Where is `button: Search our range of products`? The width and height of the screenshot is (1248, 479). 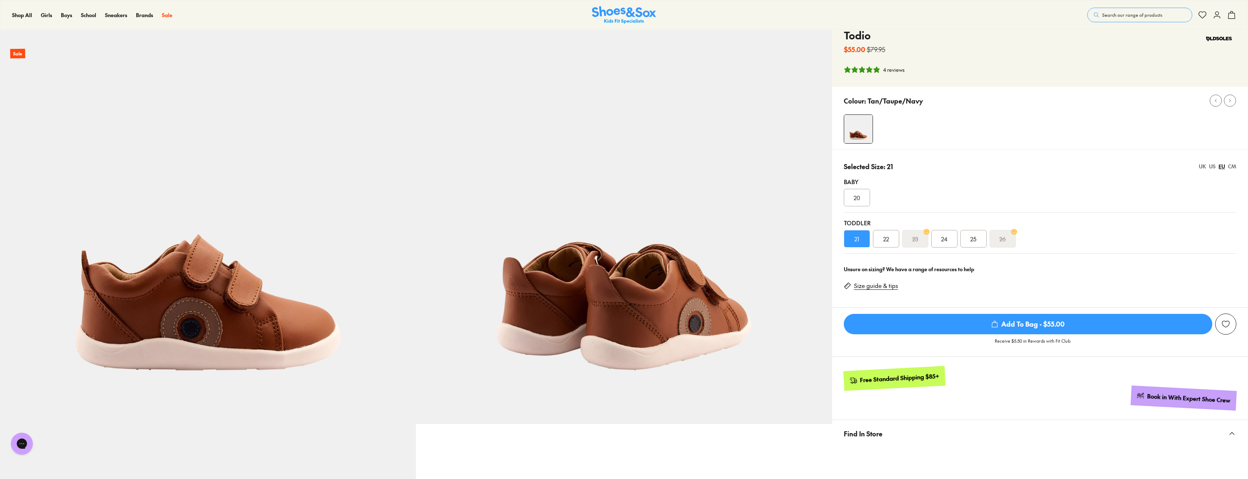
button: Search our range of products is located at coordinates (1139, 15).